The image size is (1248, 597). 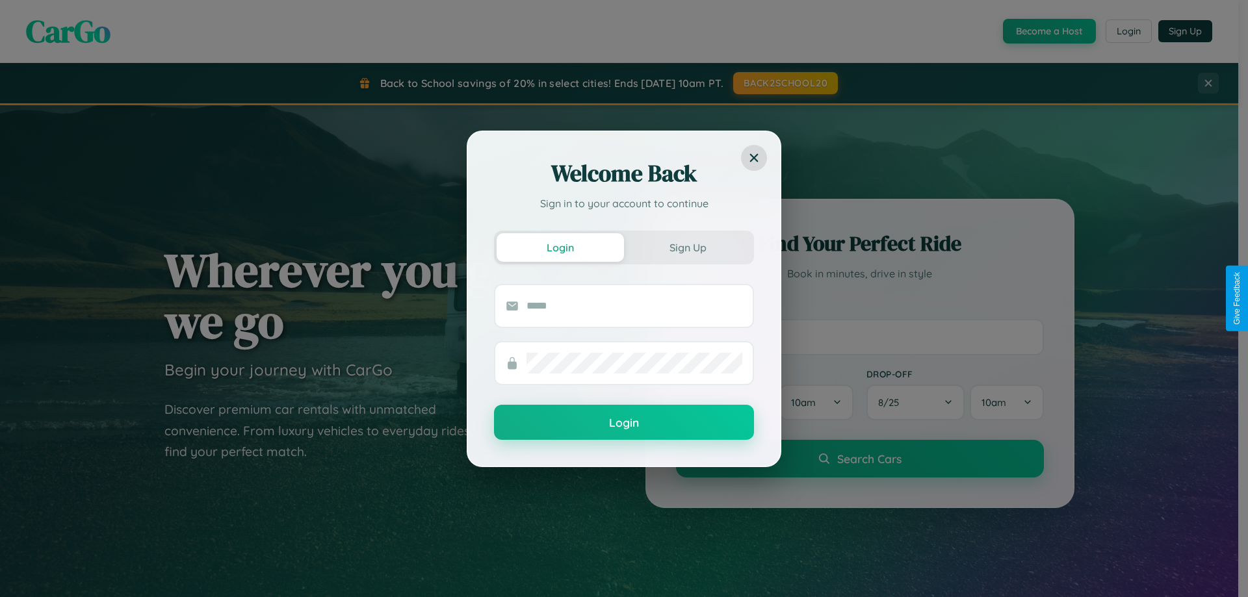 I want to click on h2: Welcome Back, so click(x=624, y=174).